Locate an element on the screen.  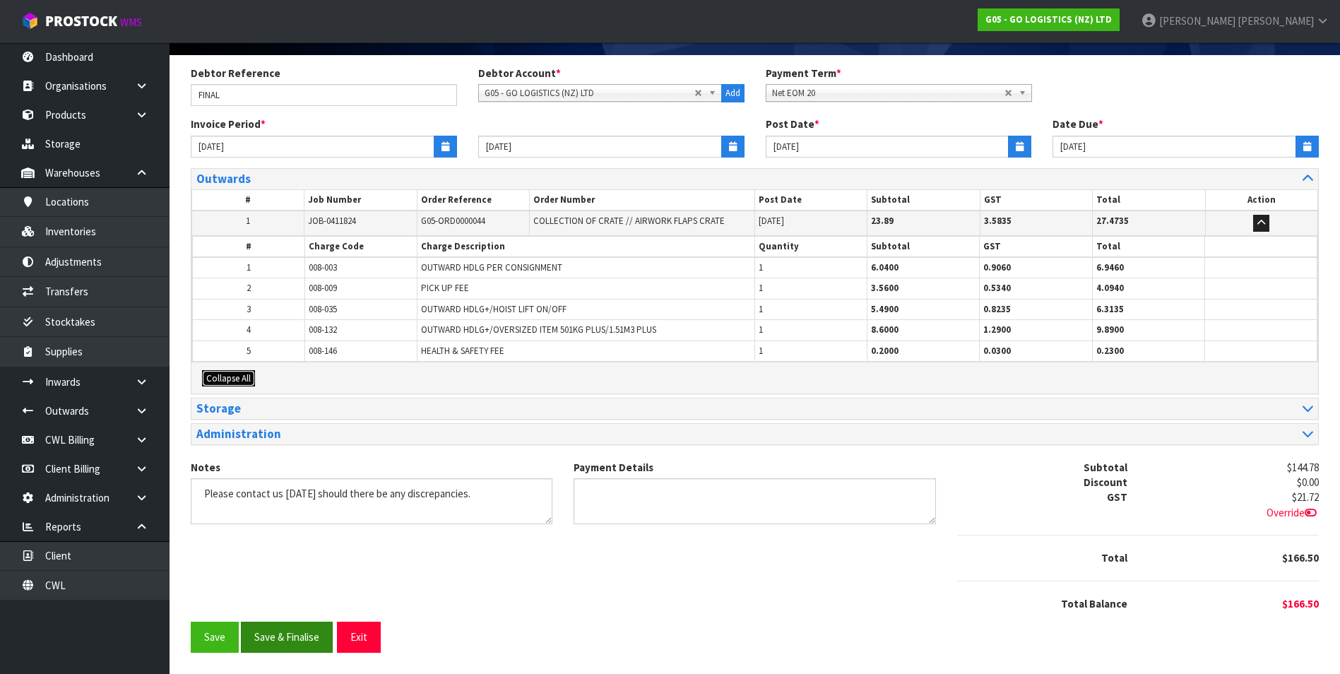
strong: 5.4900 is located at coordinates (885, 309).